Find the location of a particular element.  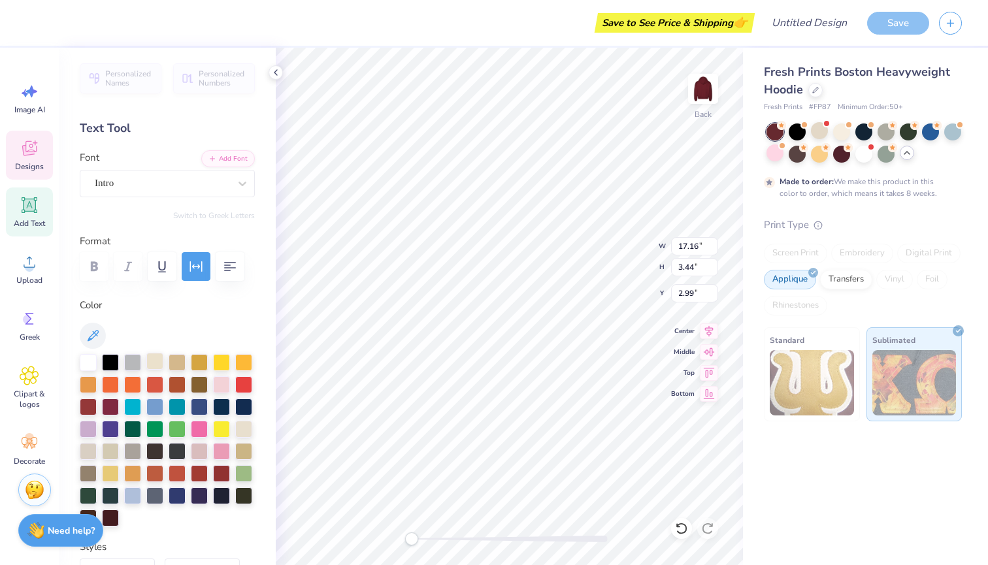

span: Clipart & logos is located at coordinates (29, 399).